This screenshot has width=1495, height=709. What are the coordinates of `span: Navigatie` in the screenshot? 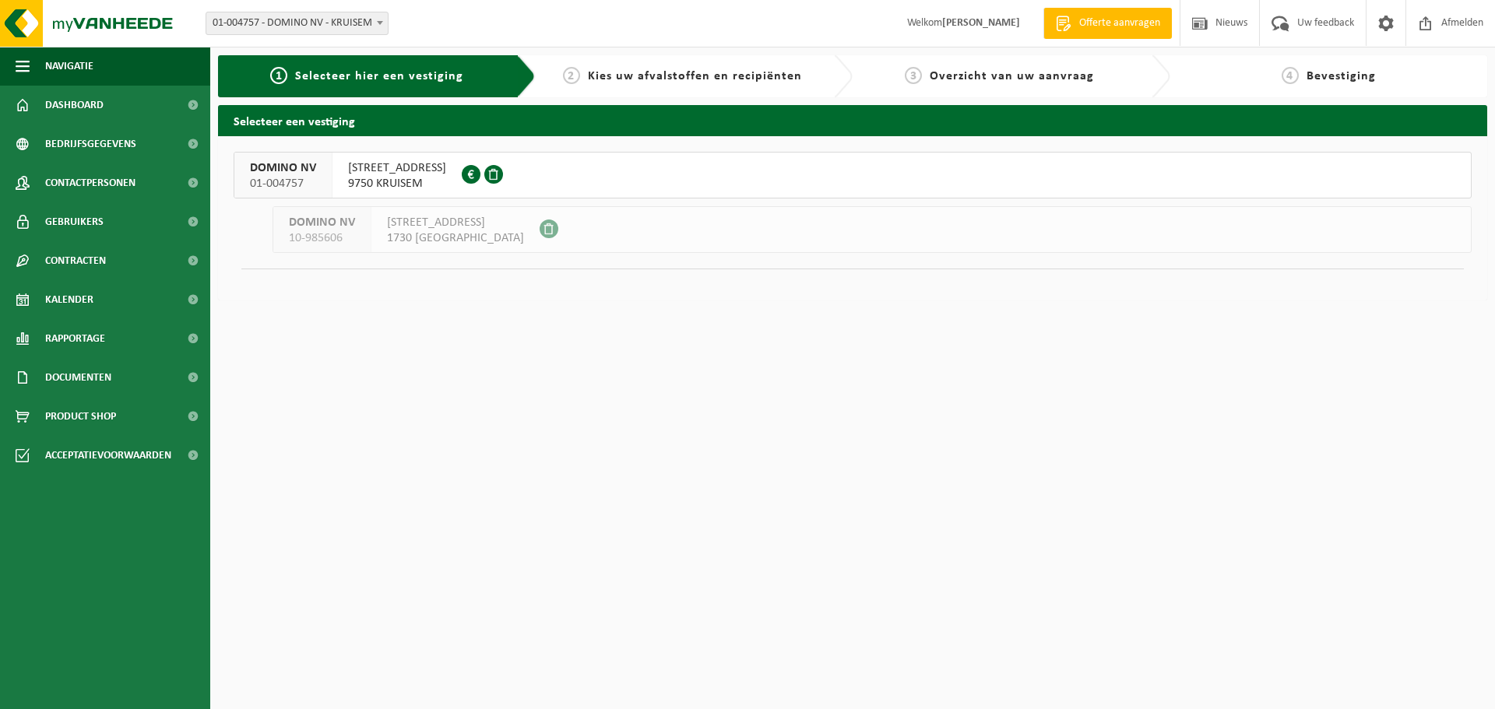 It's located at (69, 66).